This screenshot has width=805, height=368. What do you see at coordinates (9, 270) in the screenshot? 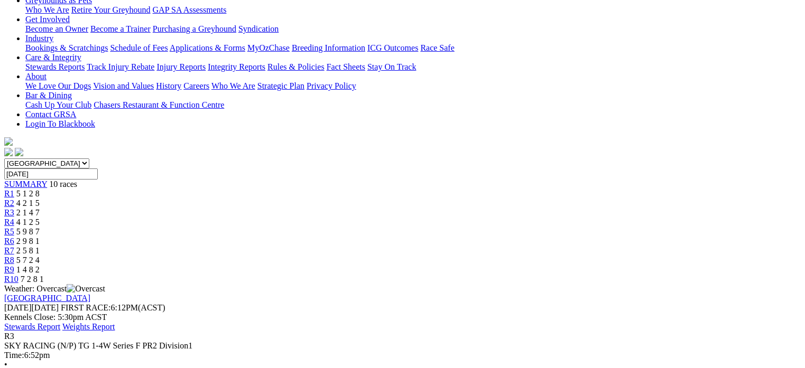
I see `a: R9` at bounding box center [9, 270].